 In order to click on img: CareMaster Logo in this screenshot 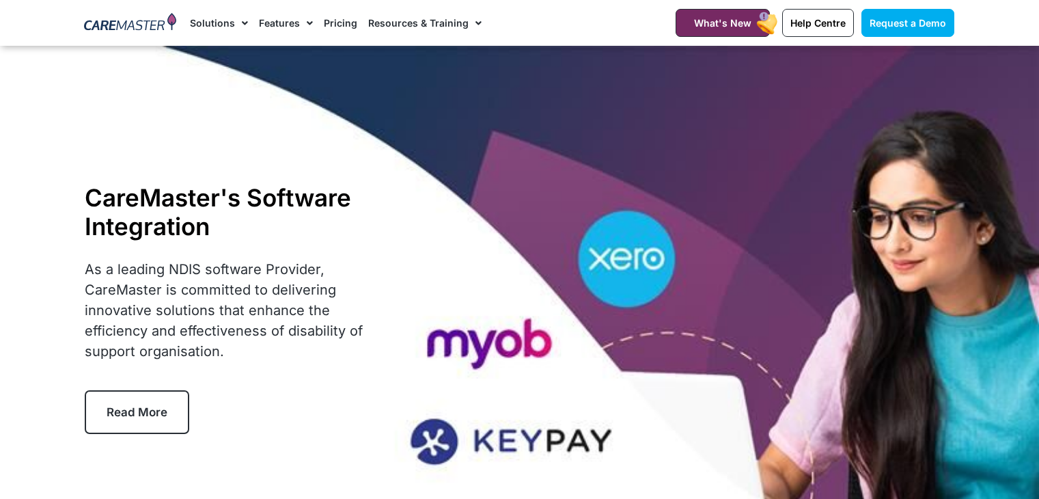, I will do `click(130, 23)`.